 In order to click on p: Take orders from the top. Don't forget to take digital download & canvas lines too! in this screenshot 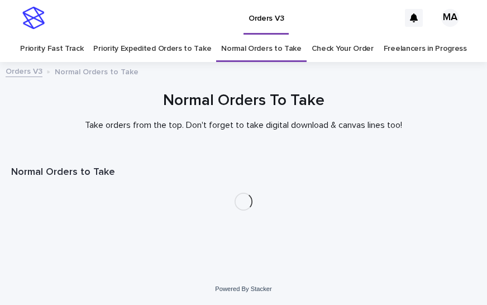, I will do `click(243, 125)`.